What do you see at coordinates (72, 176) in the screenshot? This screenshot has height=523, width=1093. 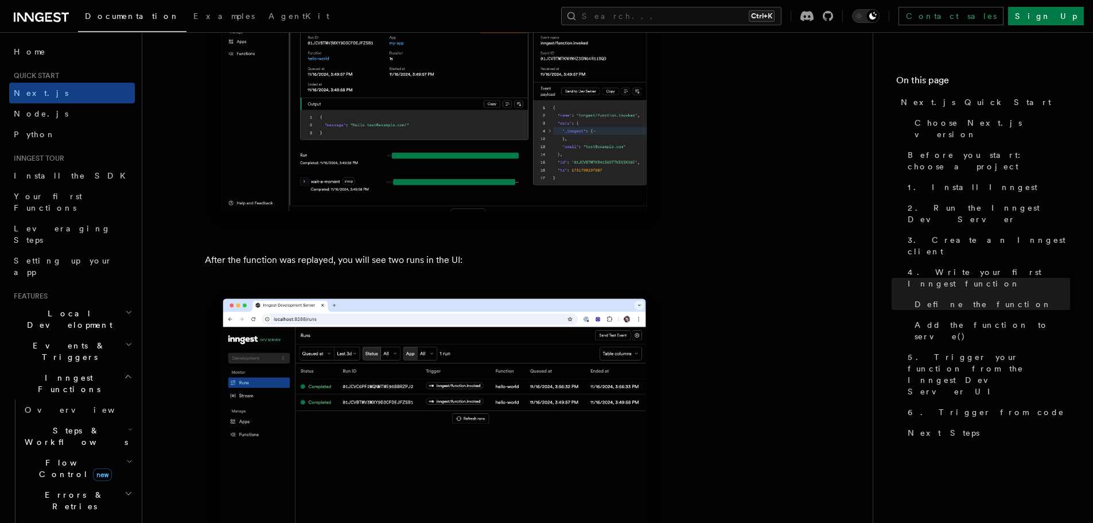 I see `a: Install the SDK` at bounding box center [72, 176].